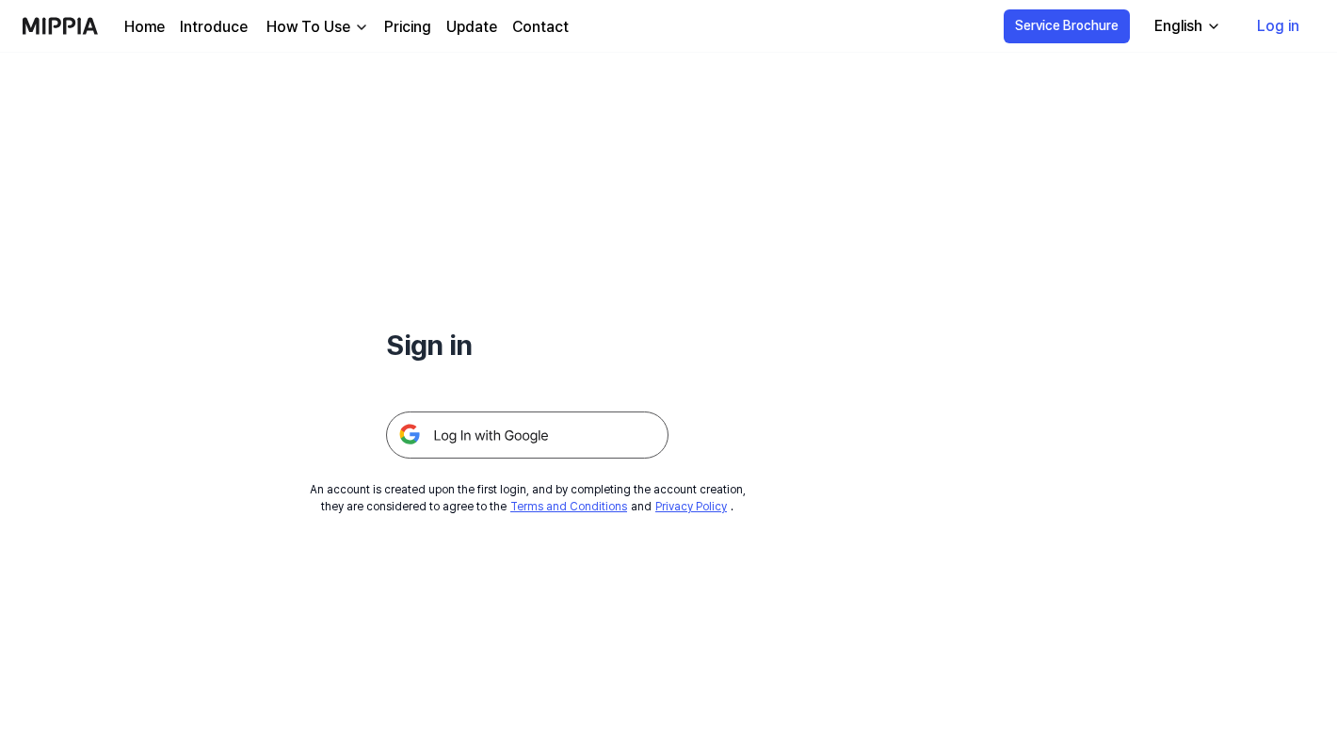 The height and width of the screenshot is (742, 1337). Describe the element at coordinates (1067, 26) in the screenshot. I see `button: Service Brochure` at that location.